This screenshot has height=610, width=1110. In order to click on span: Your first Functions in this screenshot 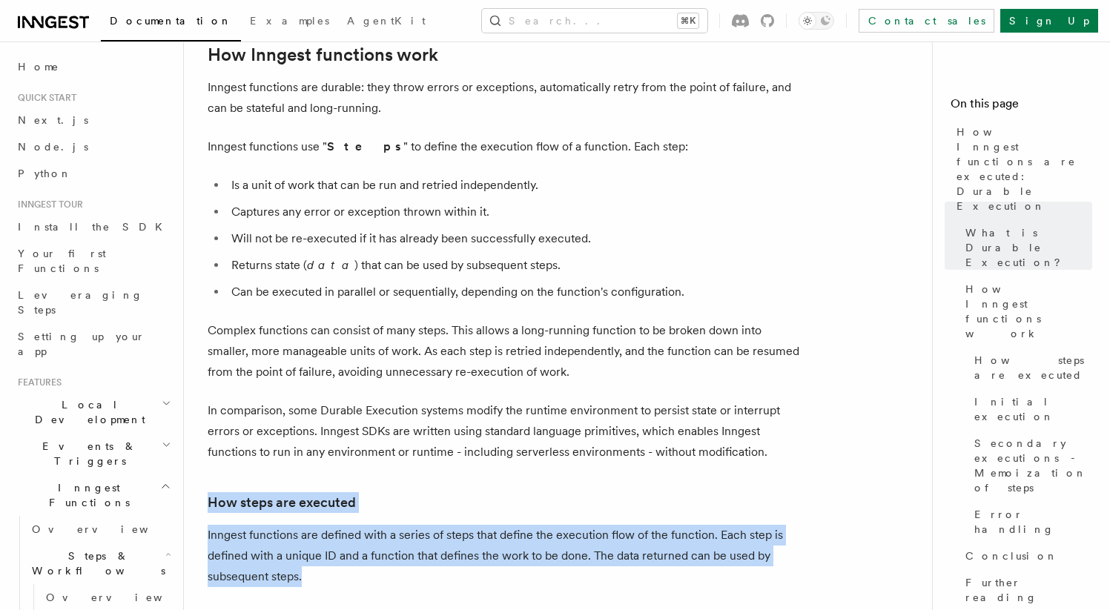, I will do `click(62, 261)`.